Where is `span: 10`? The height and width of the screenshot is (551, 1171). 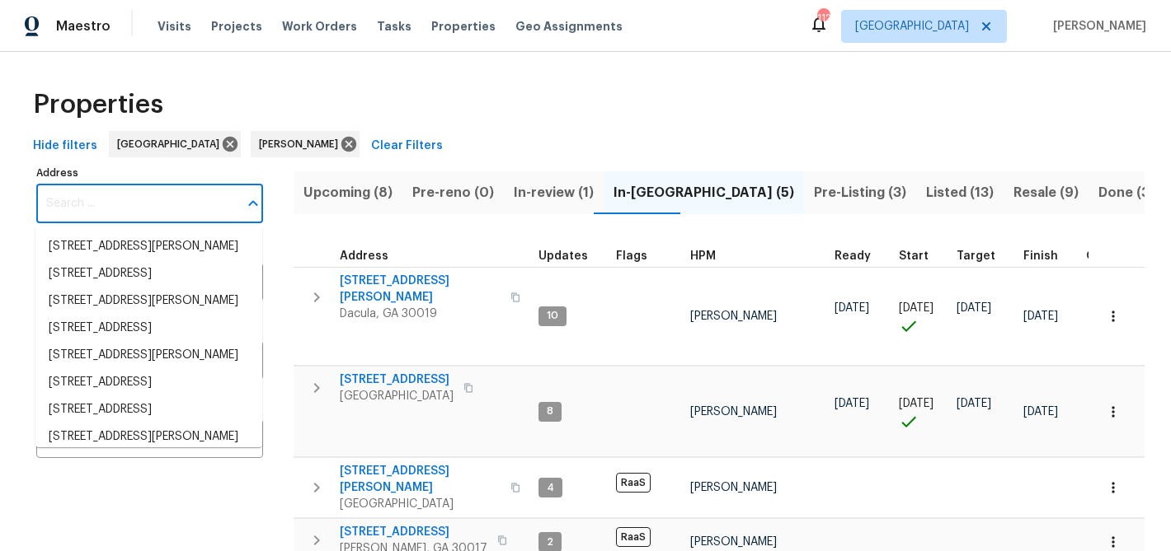 span: 10 is located at coordinates (552, 316).